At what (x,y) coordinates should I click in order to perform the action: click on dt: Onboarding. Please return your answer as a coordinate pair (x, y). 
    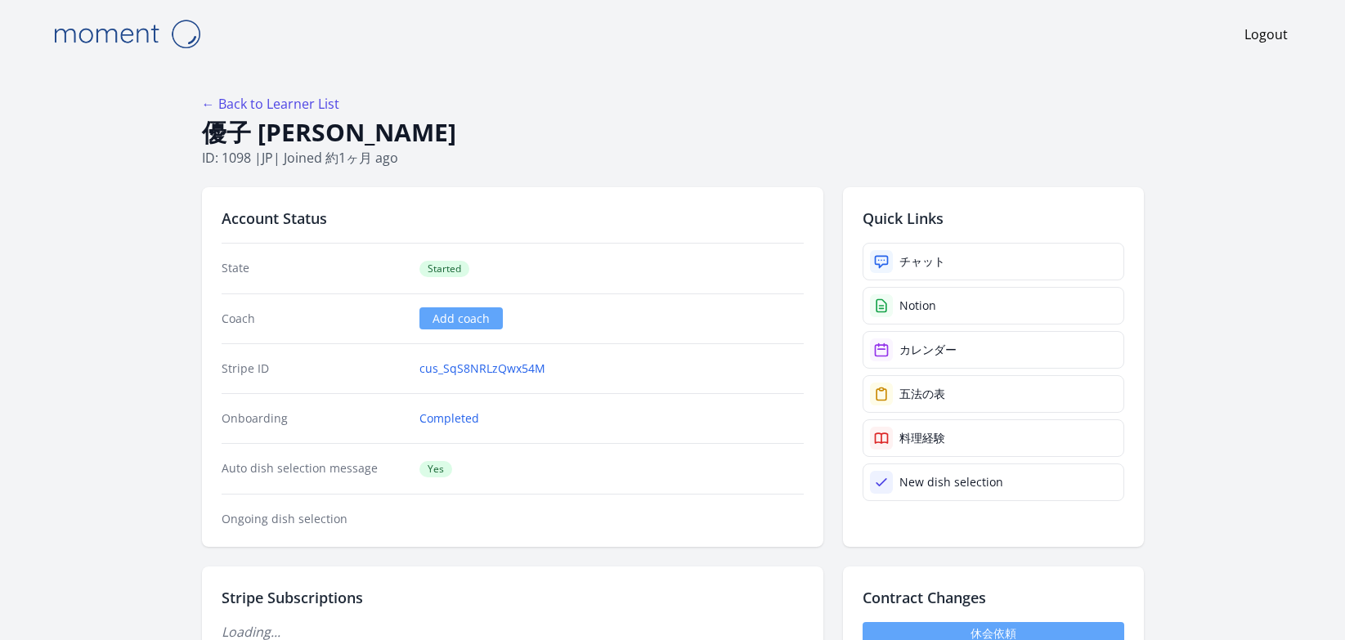
    Looking at the image, I should click on (314, 419).